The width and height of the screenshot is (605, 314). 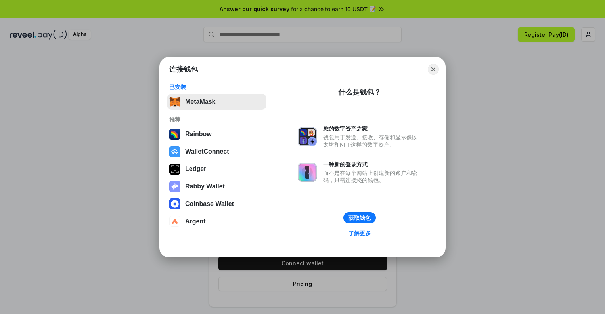 I want to click on div: 推荐, so click(x=216, y=120).